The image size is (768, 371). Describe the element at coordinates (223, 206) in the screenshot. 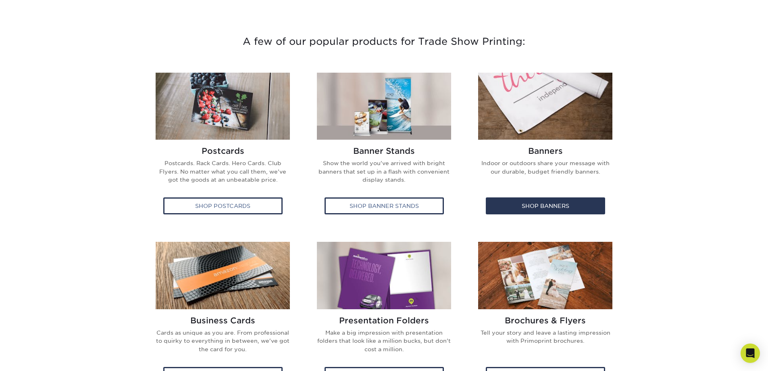

I see `div: Shop Postcards` at that location.